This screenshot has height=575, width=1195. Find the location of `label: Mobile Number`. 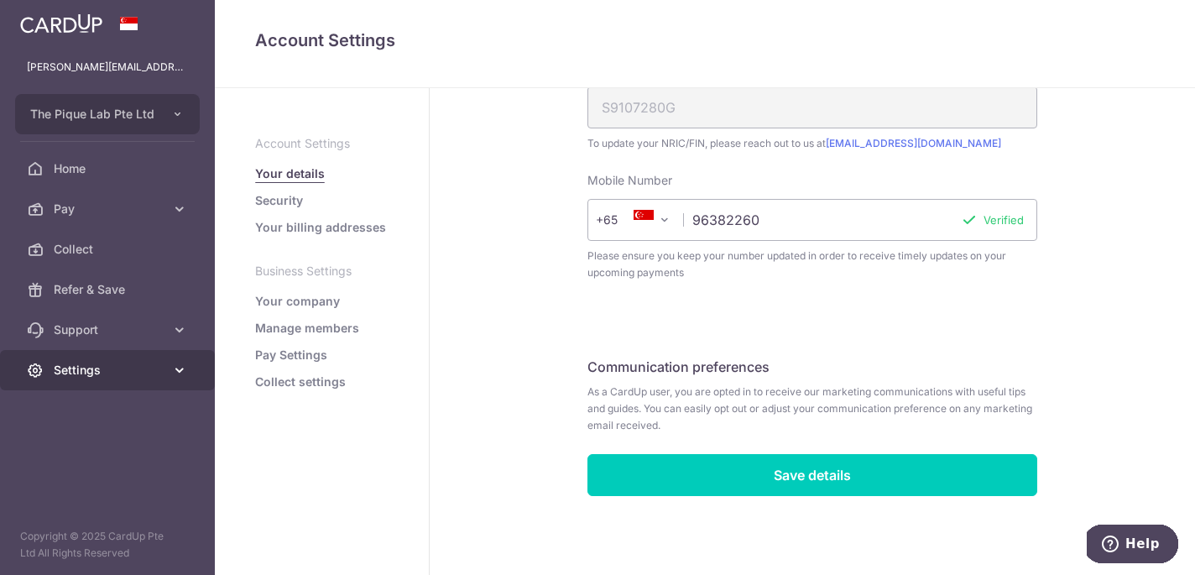

label: Mobile Number is located at coordinates (629, 180).